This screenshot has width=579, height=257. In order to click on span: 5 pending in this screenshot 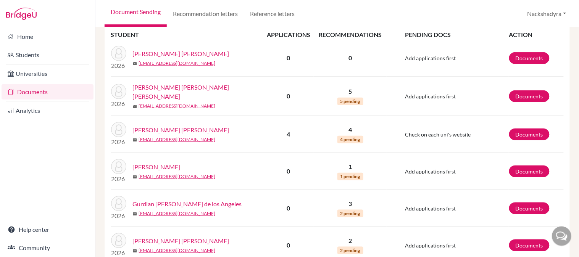, I will do `click(350, 101)`.